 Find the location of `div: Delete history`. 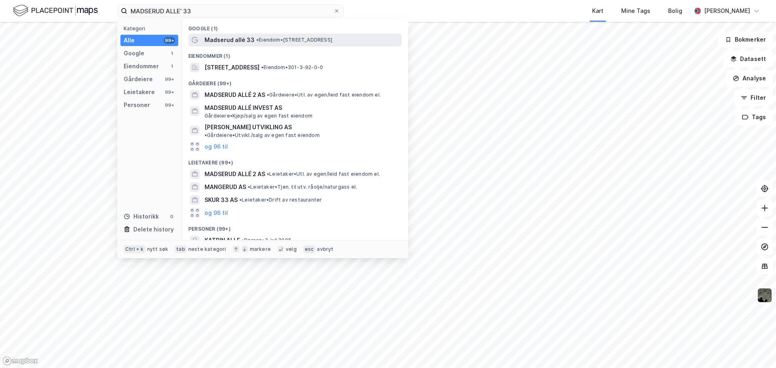

div: Delete history is located at coordinates (154, 230).